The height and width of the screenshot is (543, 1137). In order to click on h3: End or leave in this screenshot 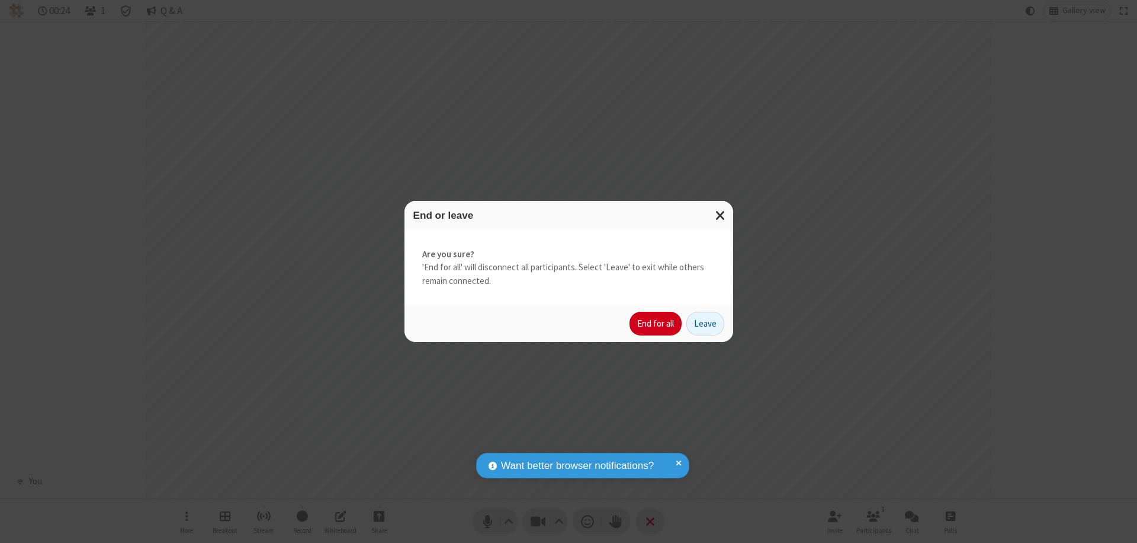, I will do `click(569, 215)`.